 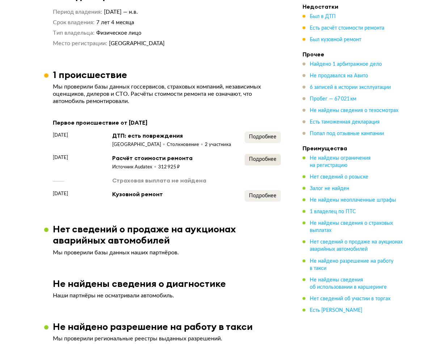 What do you see at coordinates (333, 99) in the screenshot?
I see `span: Пробег — 67 021 км` at bounding box center [333, 99].